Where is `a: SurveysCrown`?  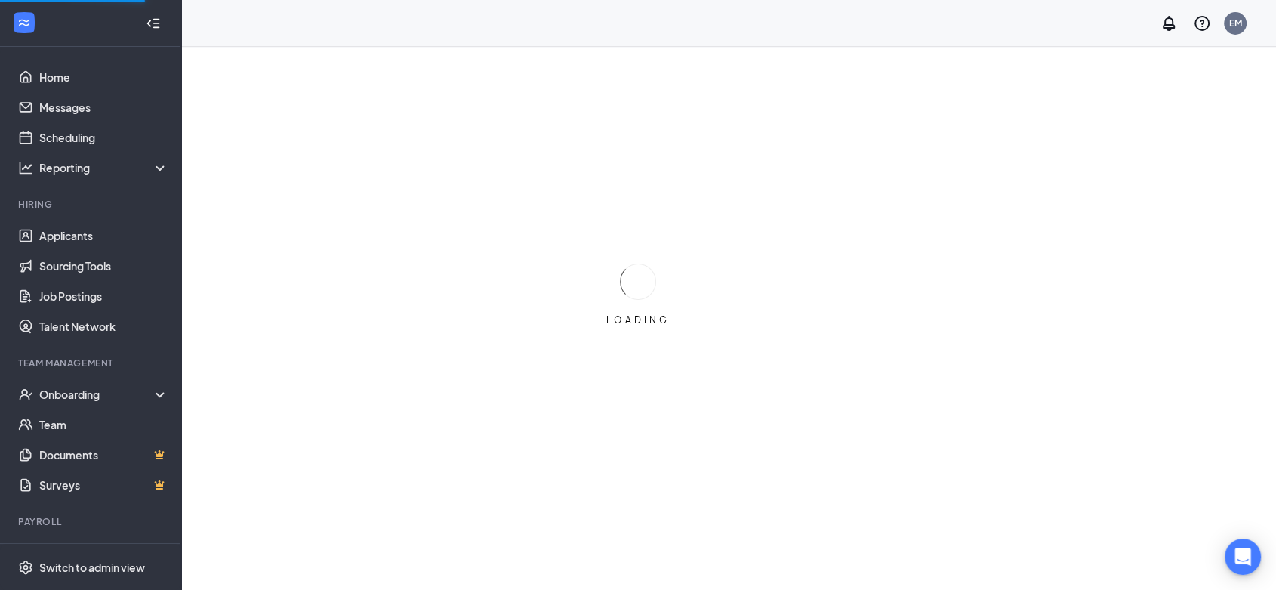 a: SurveysCrown is located at coordinates (103, 485).